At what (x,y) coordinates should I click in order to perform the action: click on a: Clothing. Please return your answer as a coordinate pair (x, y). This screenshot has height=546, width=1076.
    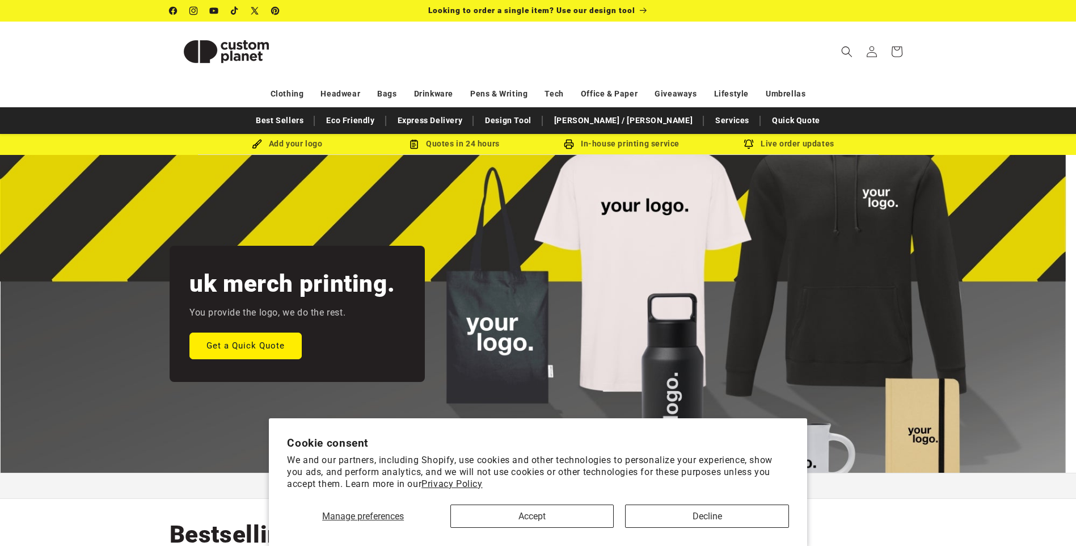
    Looking at the image, I should click on (287, 94).